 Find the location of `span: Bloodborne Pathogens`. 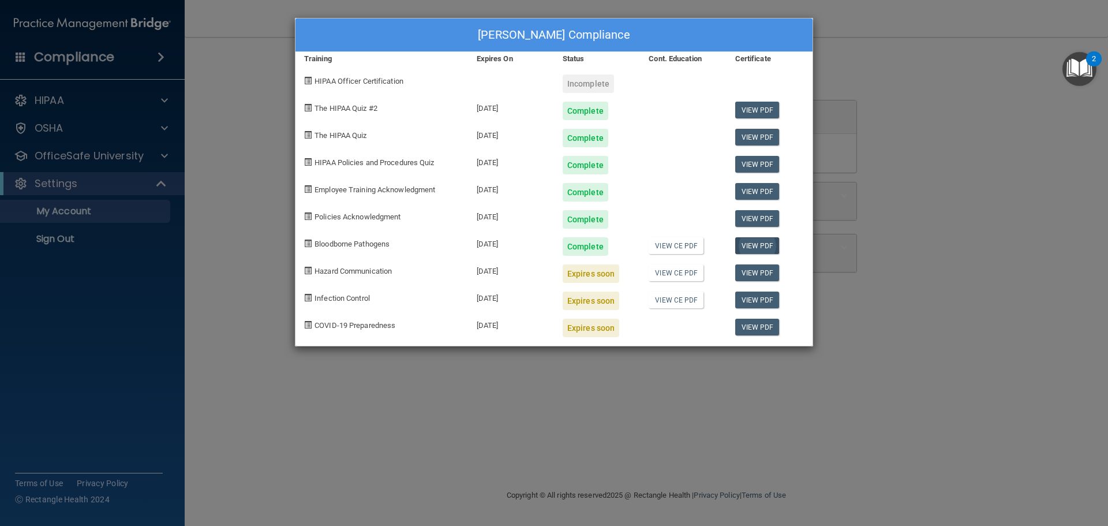

span: Bloodborne Pathogens is located at coordinates (352, 243).